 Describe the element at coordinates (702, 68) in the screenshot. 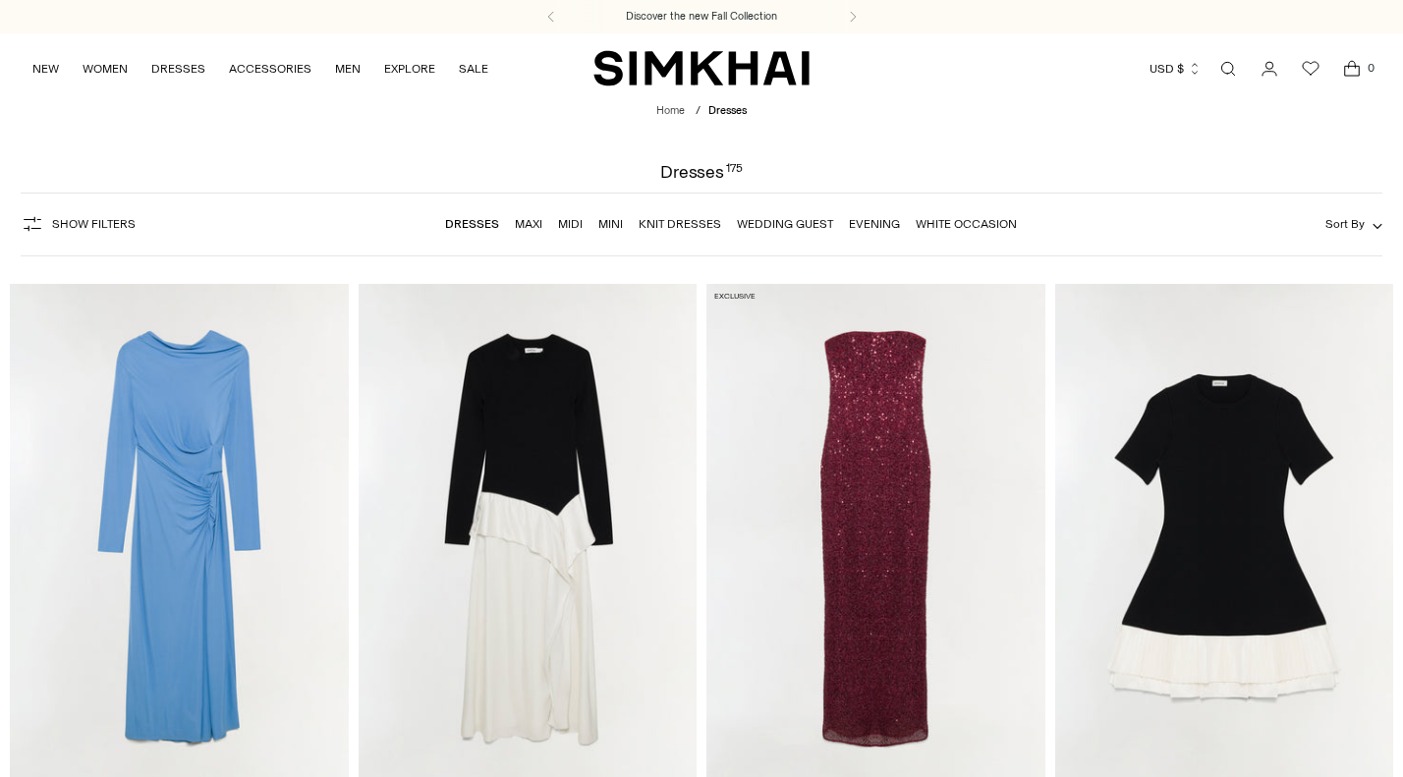

I see `a: SIMKHAI` at that location.